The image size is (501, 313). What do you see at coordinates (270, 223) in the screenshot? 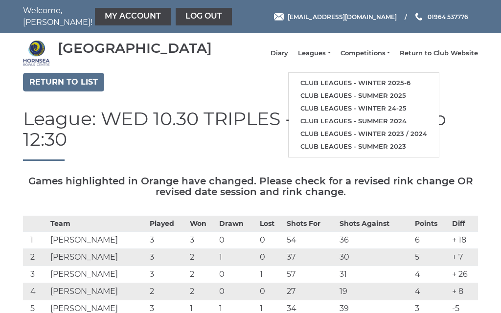
I see `th: Lost` at bounding box center [270, 223].